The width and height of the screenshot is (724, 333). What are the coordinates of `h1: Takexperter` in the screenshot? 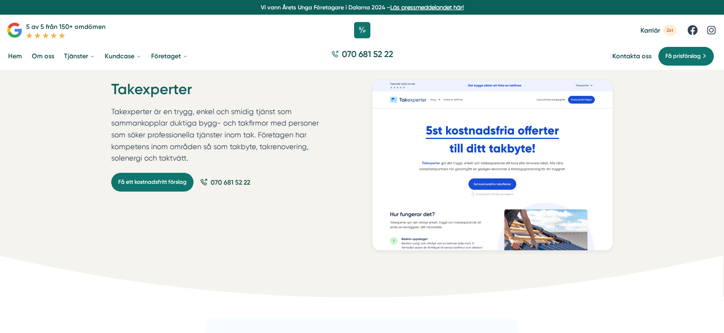 It's located at (222, 92).